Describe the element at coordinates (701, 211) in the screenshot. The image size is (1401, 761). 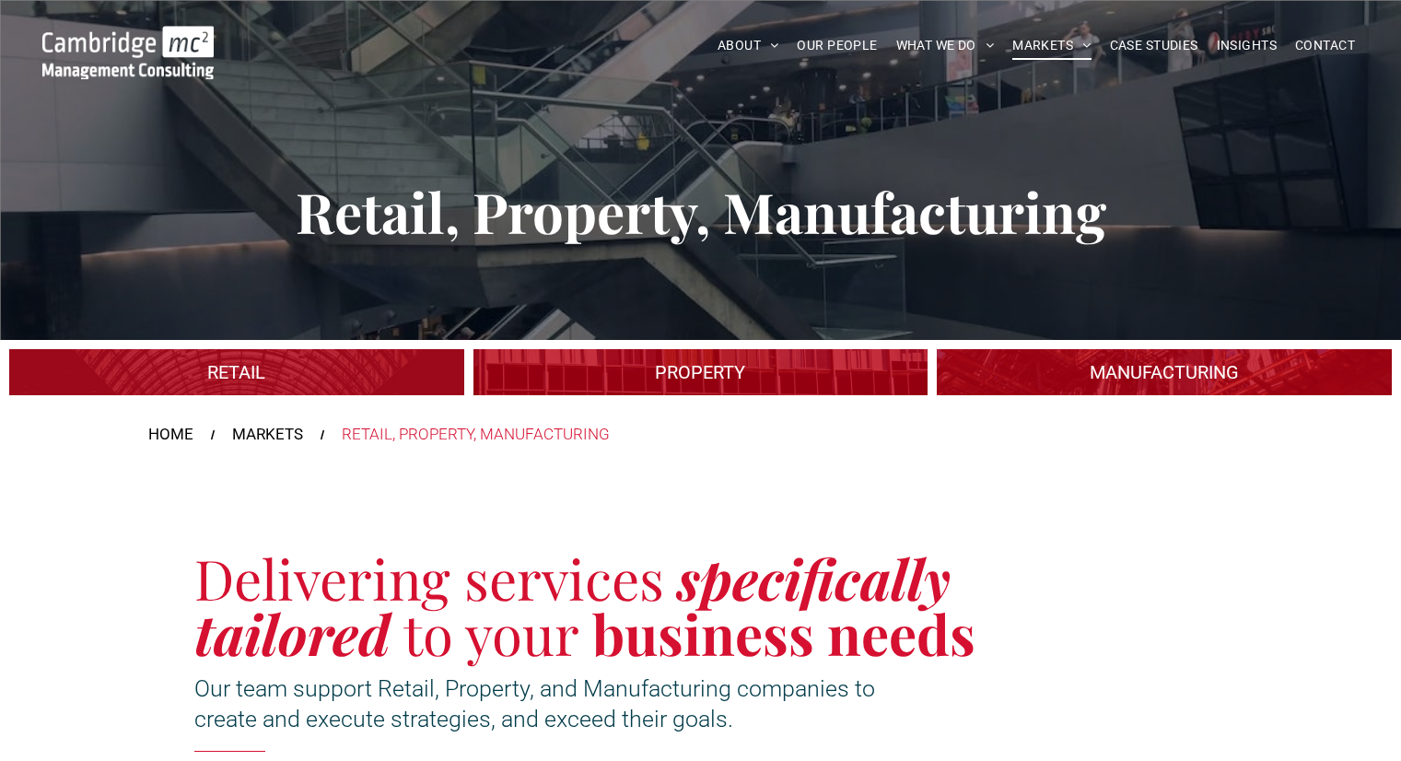
I see `span: Retail, Property, Manufacturing` at that location.